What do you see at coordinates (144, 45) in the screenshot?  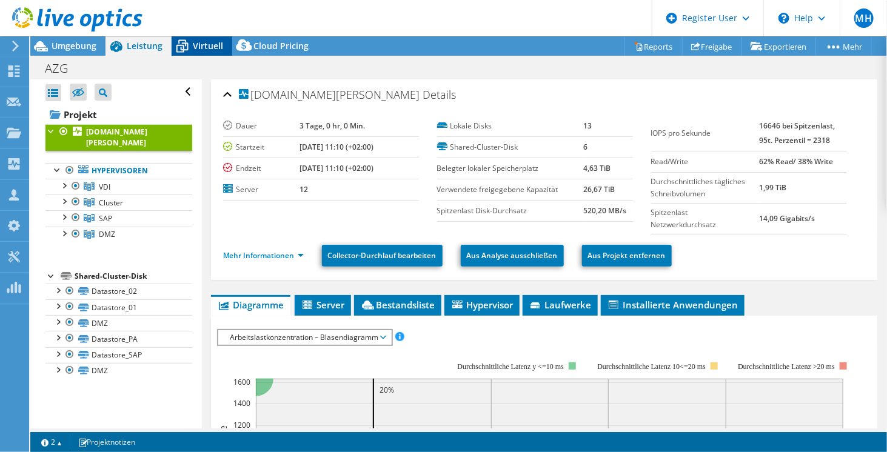 I see `span: Leistung` at bounding box center [144, 45].